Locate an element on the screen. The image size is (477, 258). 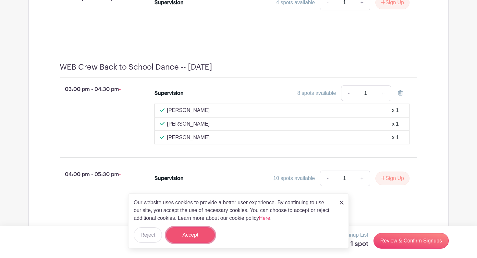
p: 04:00 pm - 05:30 pm is located at coordinates (97, 175).